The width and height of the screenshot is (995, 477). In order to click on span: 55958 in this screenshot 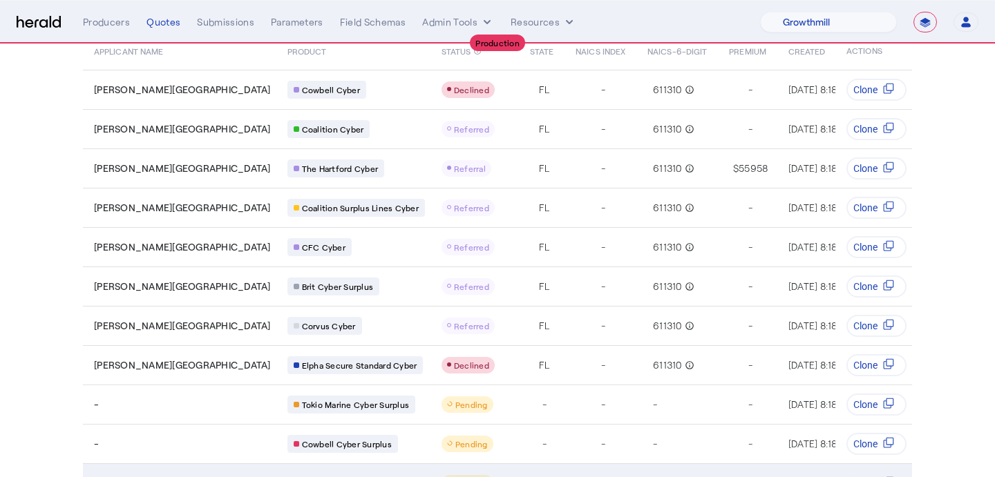, I will do `click(753, 169)`.